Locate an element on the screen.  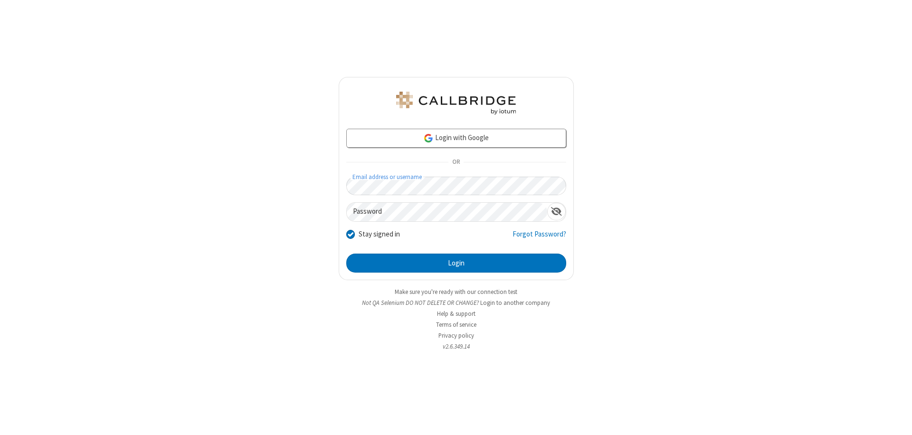
div: Show password is located at coordinates (556, 211).